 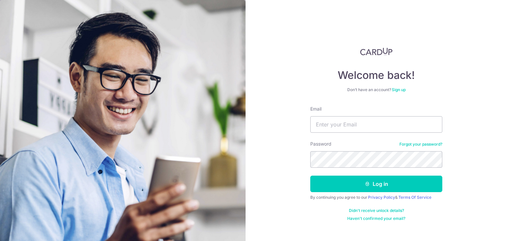 I want to click on input: Enter your Email, so click(x=376, y=124).